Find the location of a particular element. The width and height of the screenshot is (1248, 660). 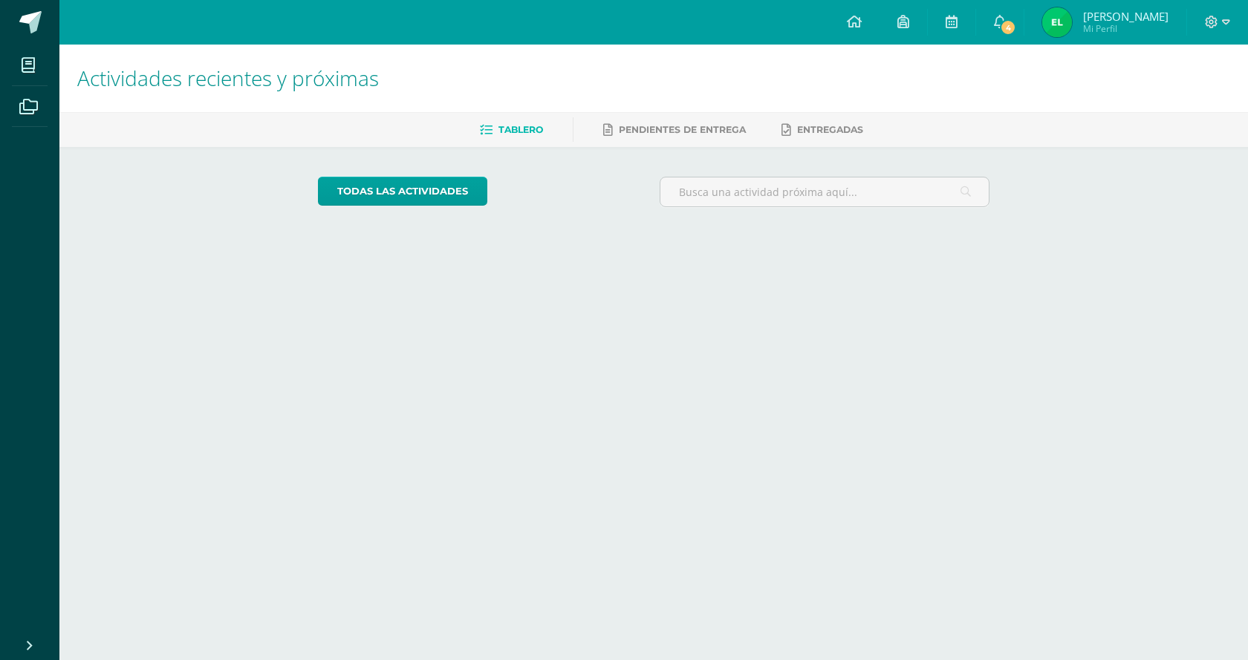

span: Entregadas is located at coordinates (830, 129).